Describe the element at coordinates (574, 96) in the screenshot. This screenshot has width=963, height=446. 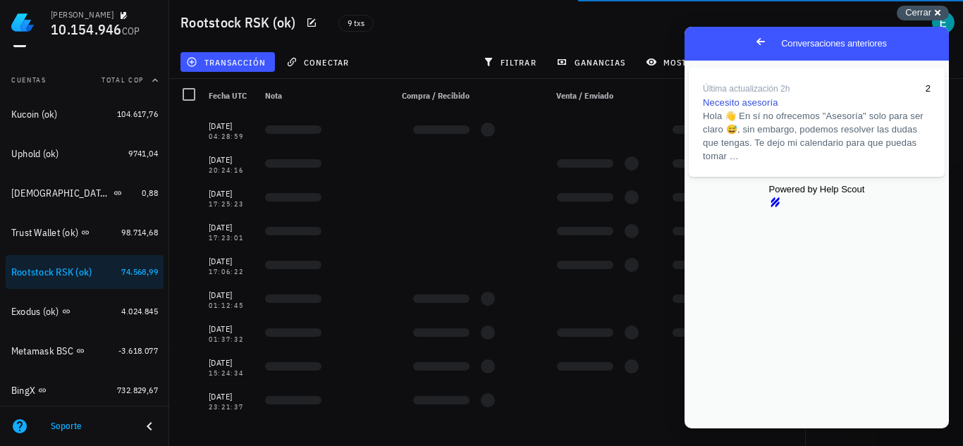
I see `div: Venta / Enviado` at that location.